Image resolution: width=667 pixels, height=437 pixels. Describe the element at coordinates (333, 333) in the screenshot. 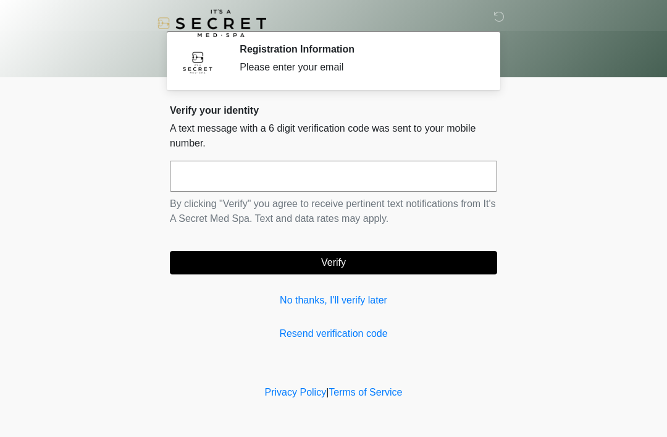

I see `a: Resend verification code` at that location.